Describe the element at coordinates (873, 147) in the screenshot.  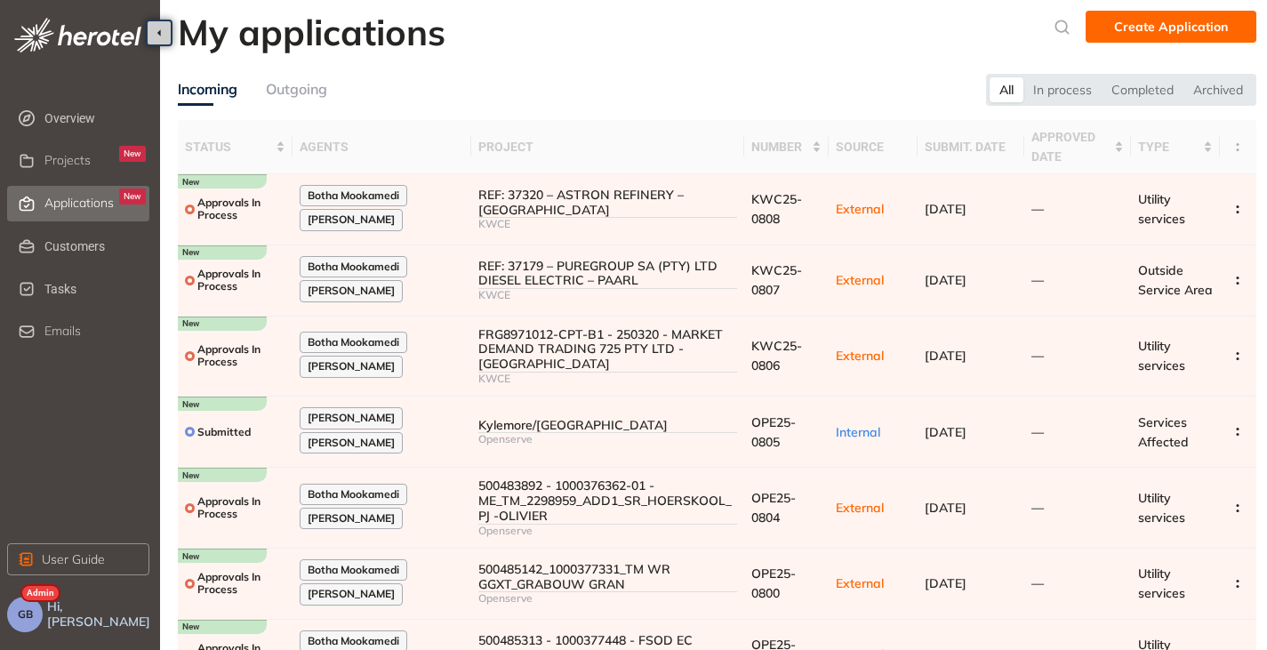
I see `th: source` at that location.